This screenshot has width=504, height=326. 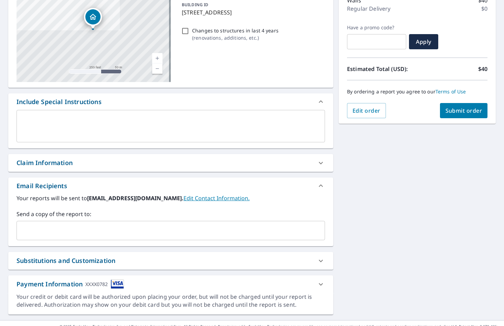 I want to click on label: Have a promo code?, so click(x=376, y=28).